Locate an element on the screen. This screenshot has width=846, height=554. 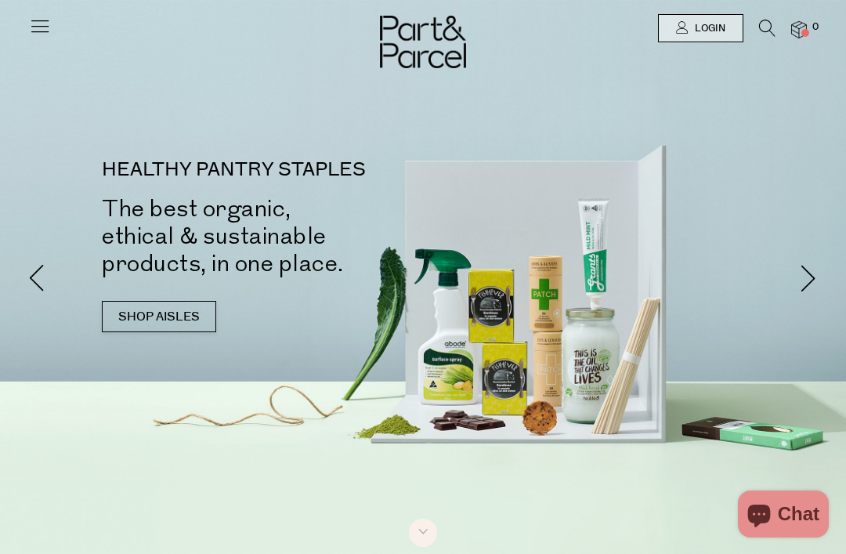
a: SHOP AISLES is located at coordinates (159, 316).